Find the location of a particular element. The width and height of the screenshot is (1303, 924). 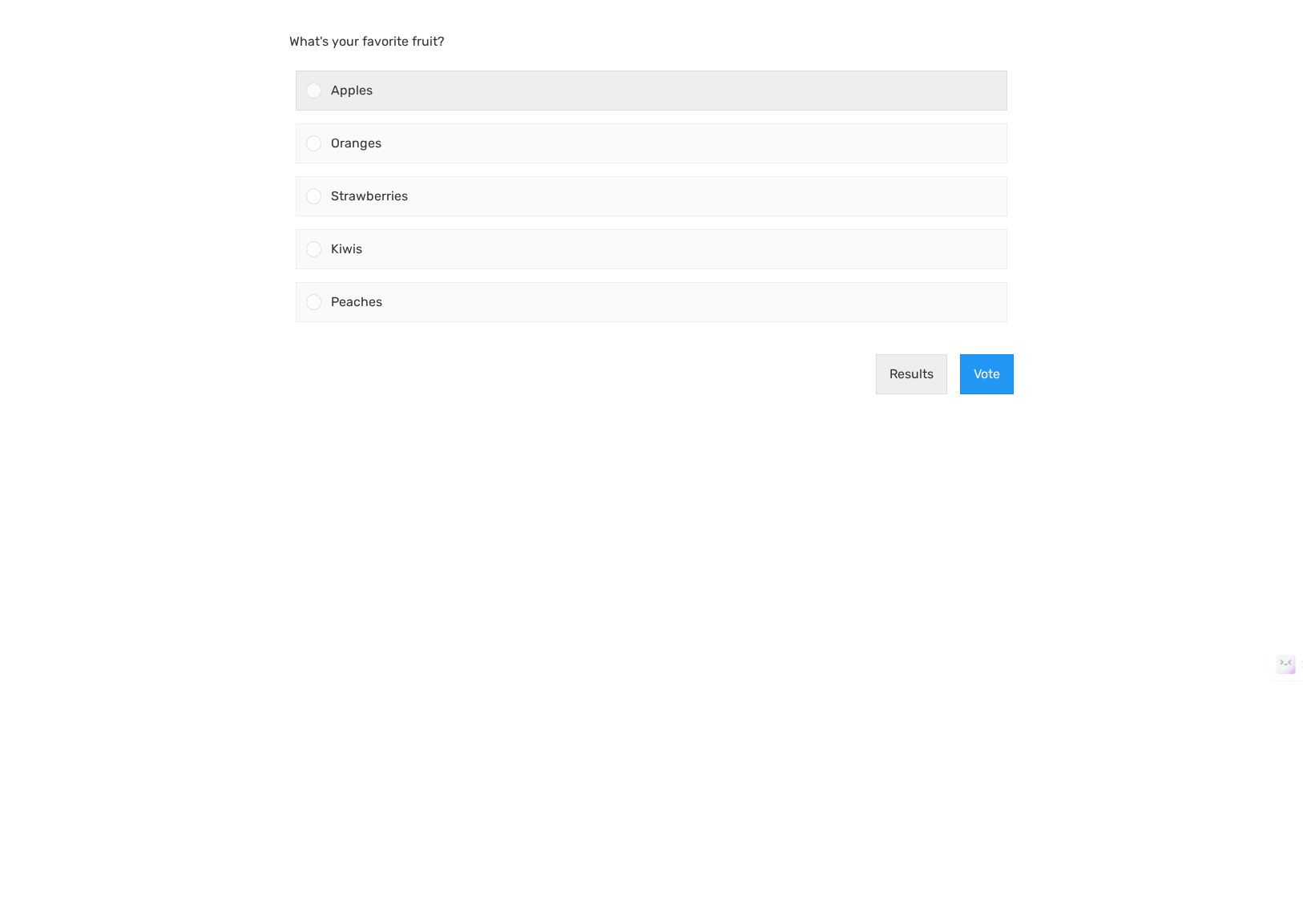

span: Oranges is located at coordinates (356, 143).